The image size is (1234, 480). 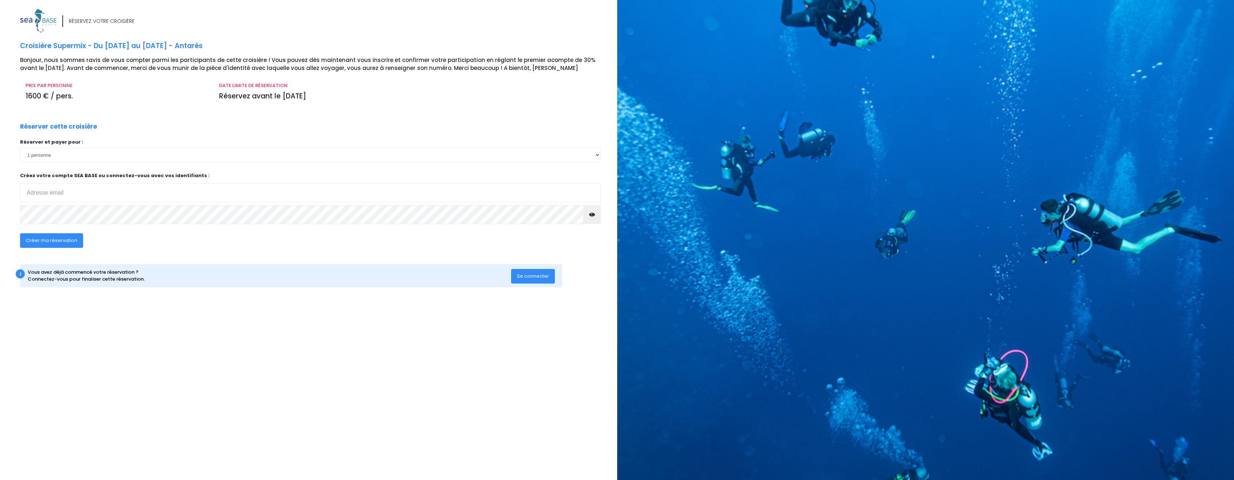 What do you see at coordinates (310, 142) in the screenshot?
I see `p: Réserver et payer pour :` at bounding box center [310, 142].